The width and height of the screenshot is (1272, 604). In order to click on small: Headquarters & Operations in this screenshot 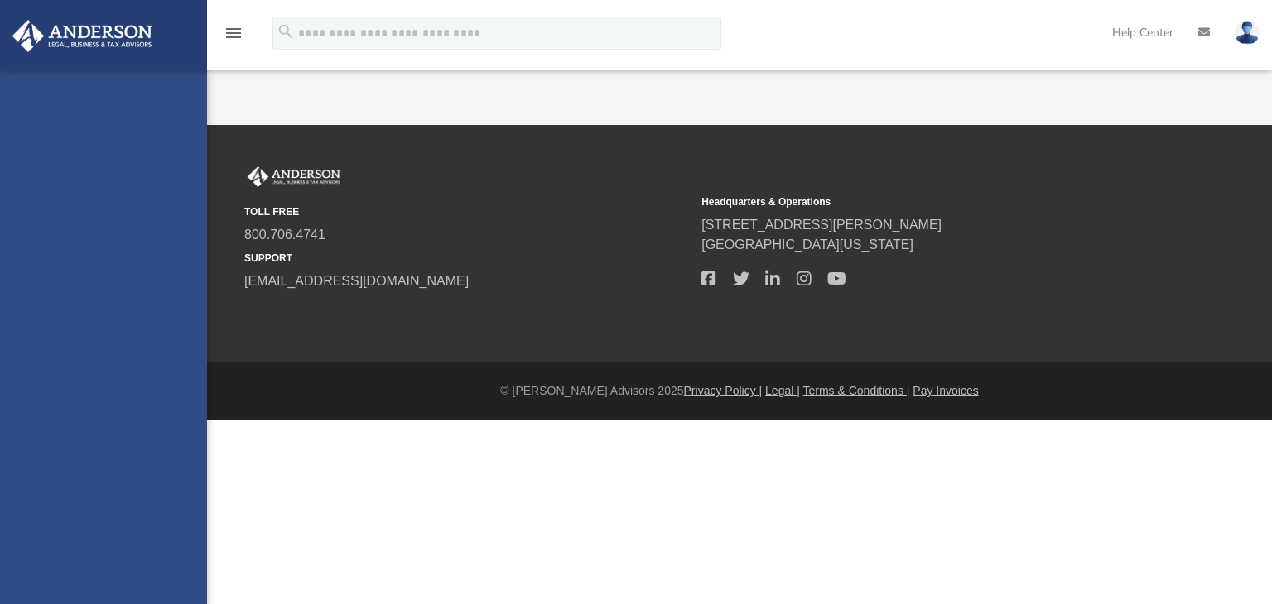, I will do `click(924, 202)`.